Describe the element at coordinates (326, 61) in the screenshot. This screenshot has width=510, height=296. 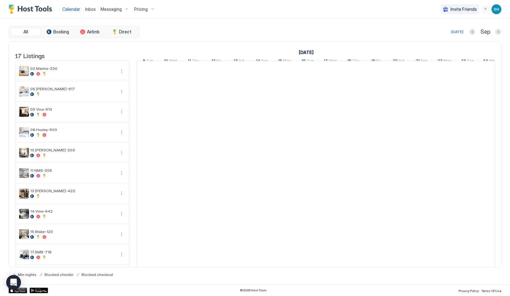
I see `span: 17` at that location.